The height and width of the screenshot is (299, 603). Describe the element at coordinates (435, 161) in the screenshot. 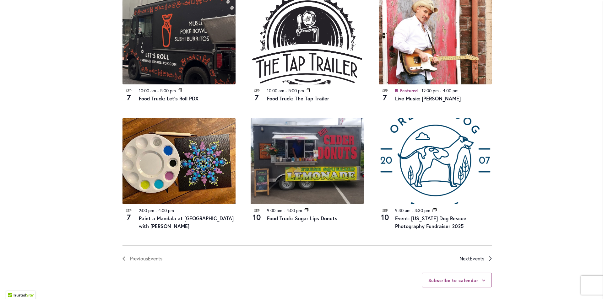

I see `img: Dog PHotoshoot fundraiser` at that location.